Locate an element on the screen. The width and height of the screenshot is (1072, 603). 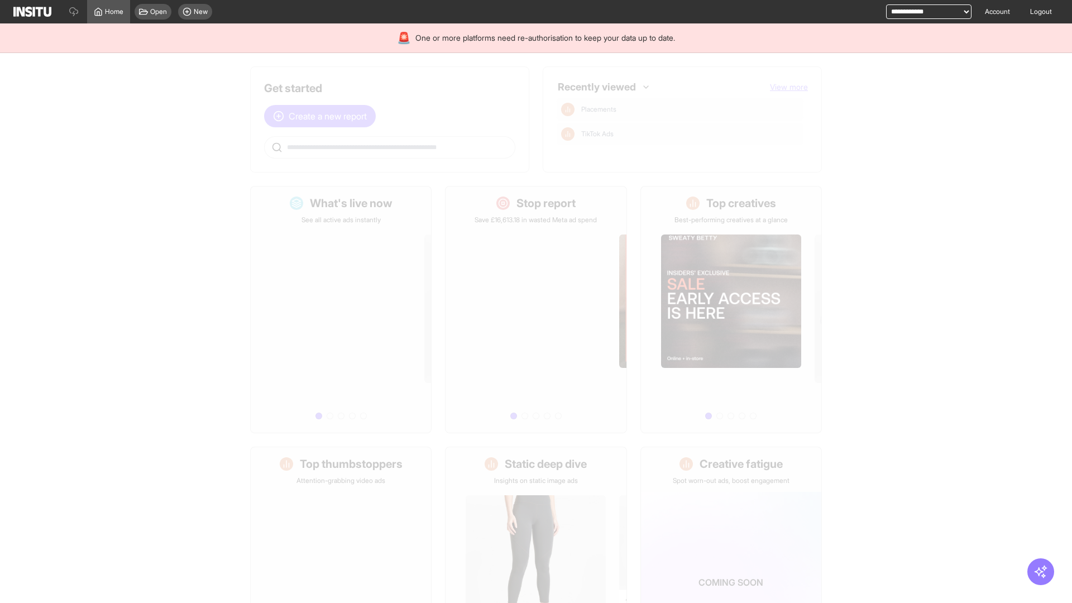
span: Open is located at coordinates (159, 12).